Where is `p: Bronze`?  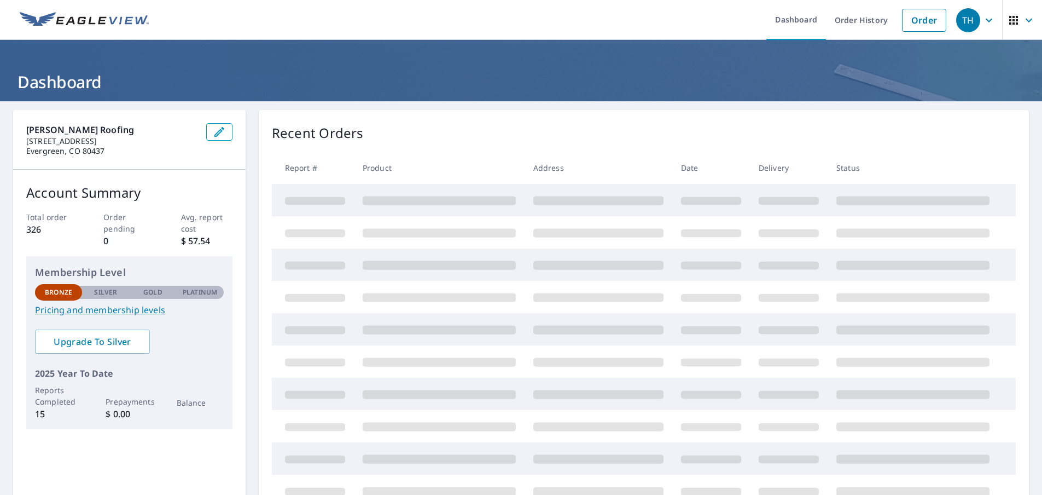 p: Bronze is located at coordinates (59, 292).